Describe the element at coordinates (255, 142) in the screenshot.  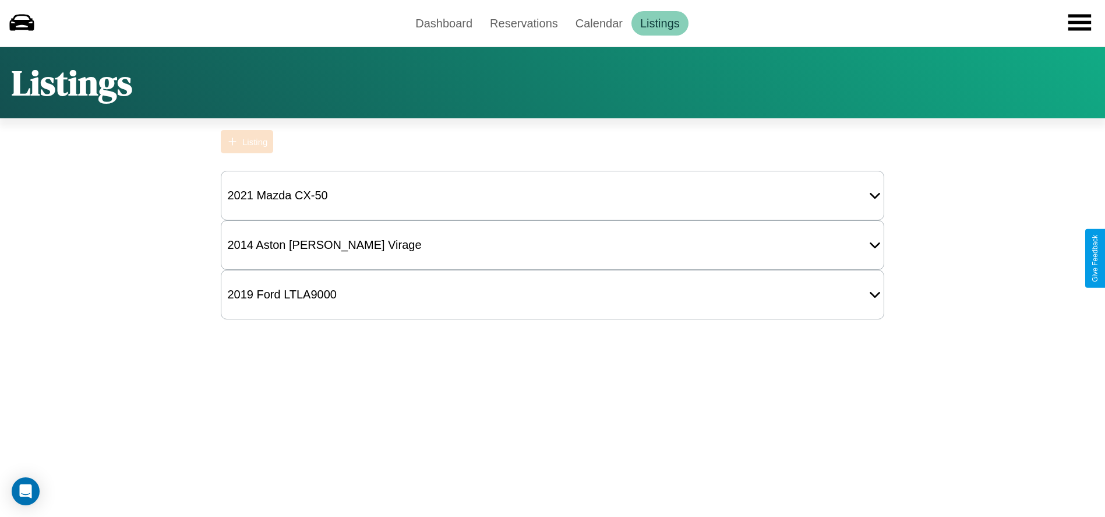
I see `div: Listing` at that location.